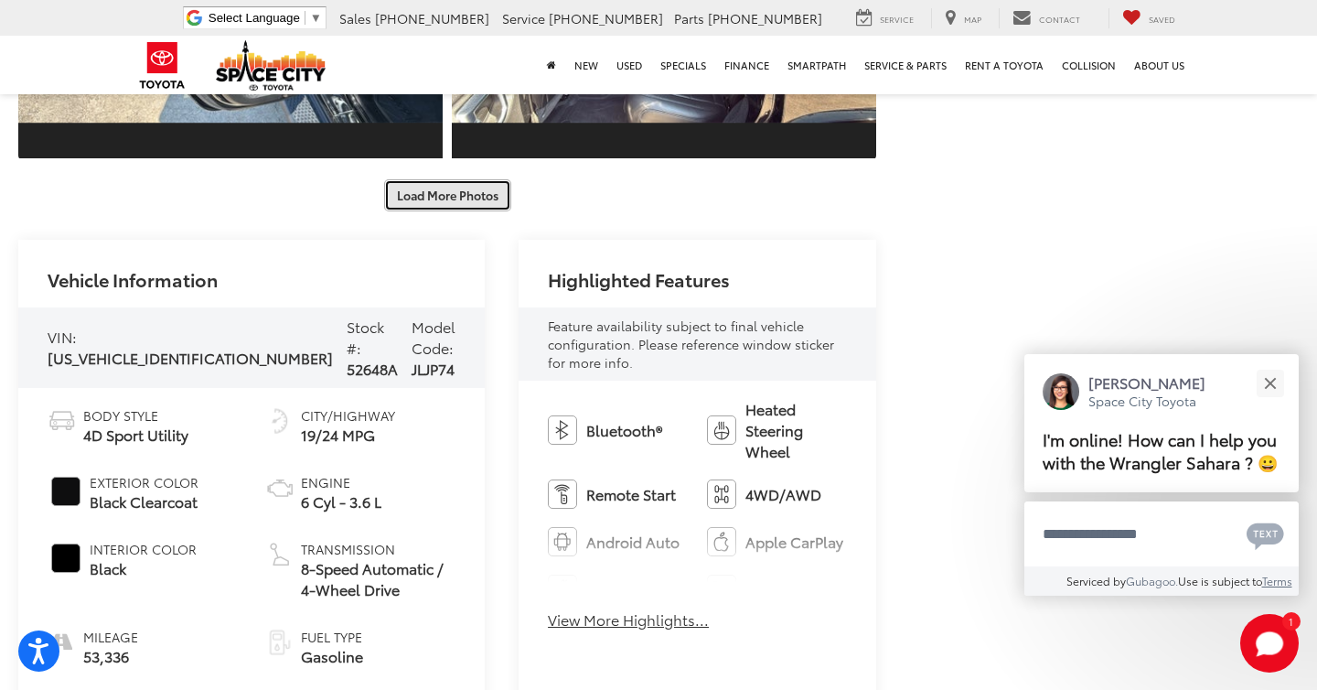 The height and width of the screenshot is (690, 1317). I want to click on img: Space City Toyota, so click(271, 65).